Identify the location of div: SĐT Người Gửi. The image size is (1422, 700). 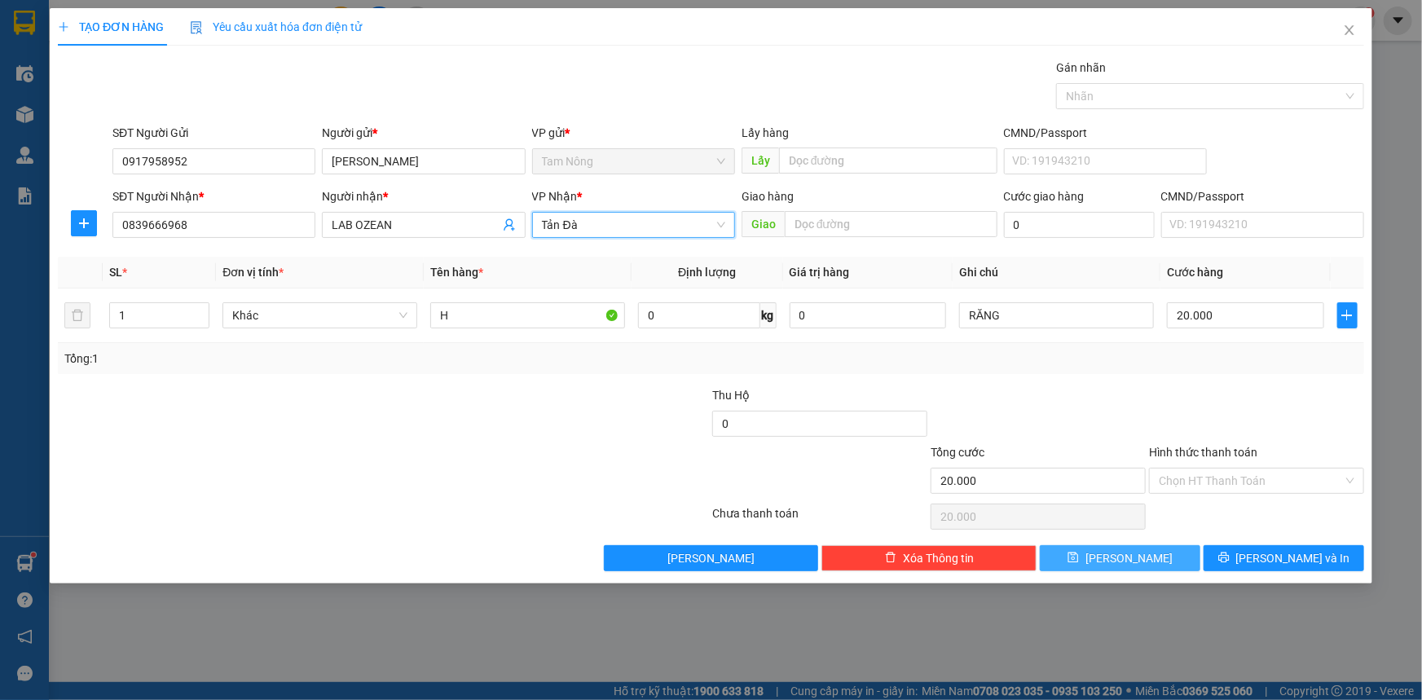
(214, 133).